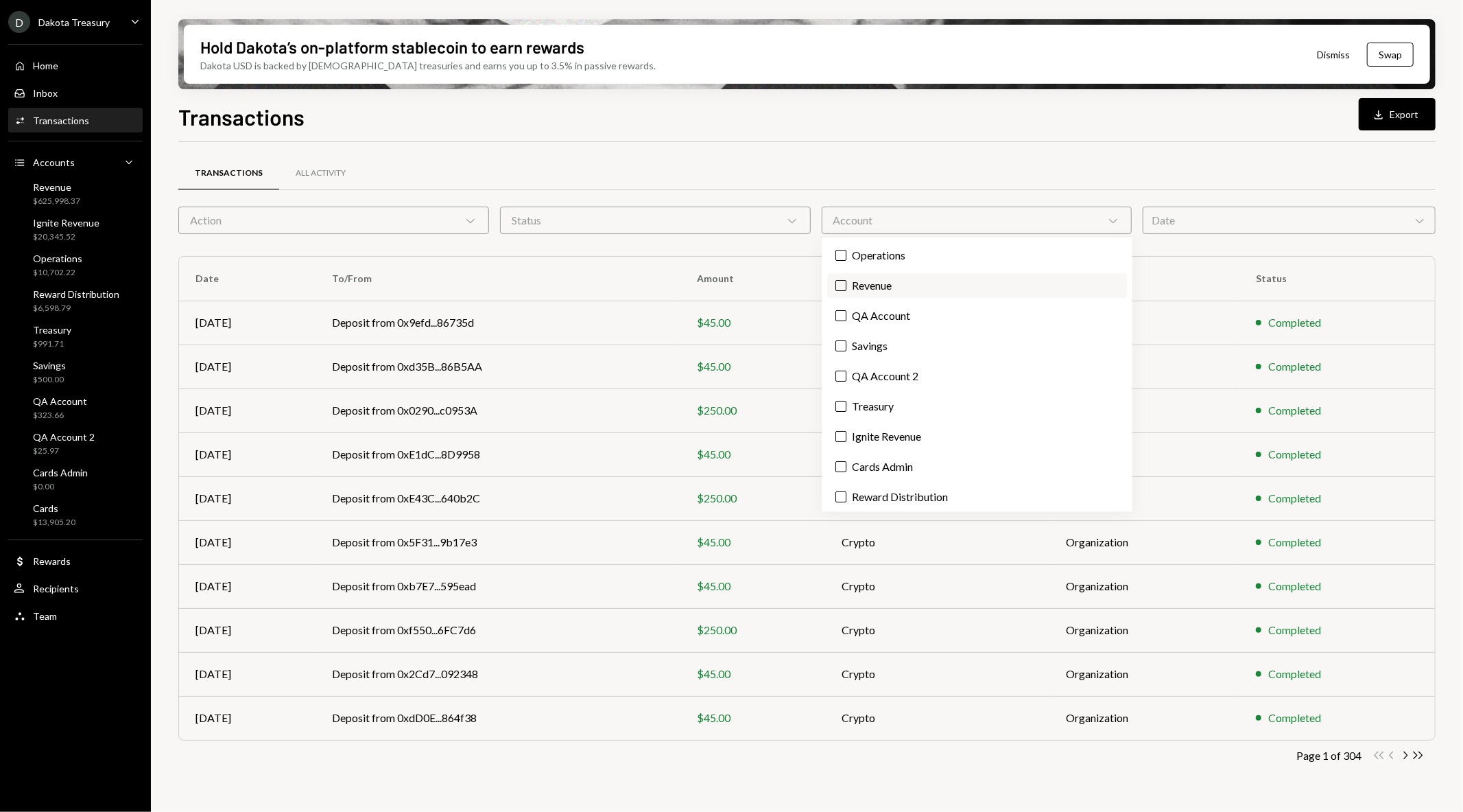 The width and height of the screenshot is (1463, 812). What do you see at coordinates (977, 285) in the screenshot?
I see `label: Revenue` at bounding box center [977, 285].